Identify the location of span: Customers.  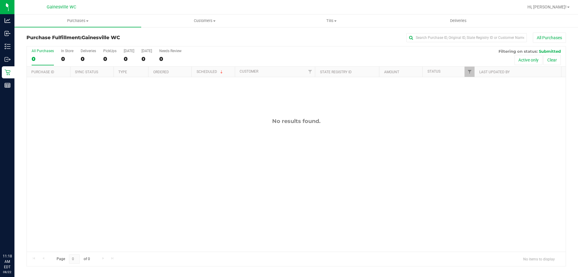
(205, 21).